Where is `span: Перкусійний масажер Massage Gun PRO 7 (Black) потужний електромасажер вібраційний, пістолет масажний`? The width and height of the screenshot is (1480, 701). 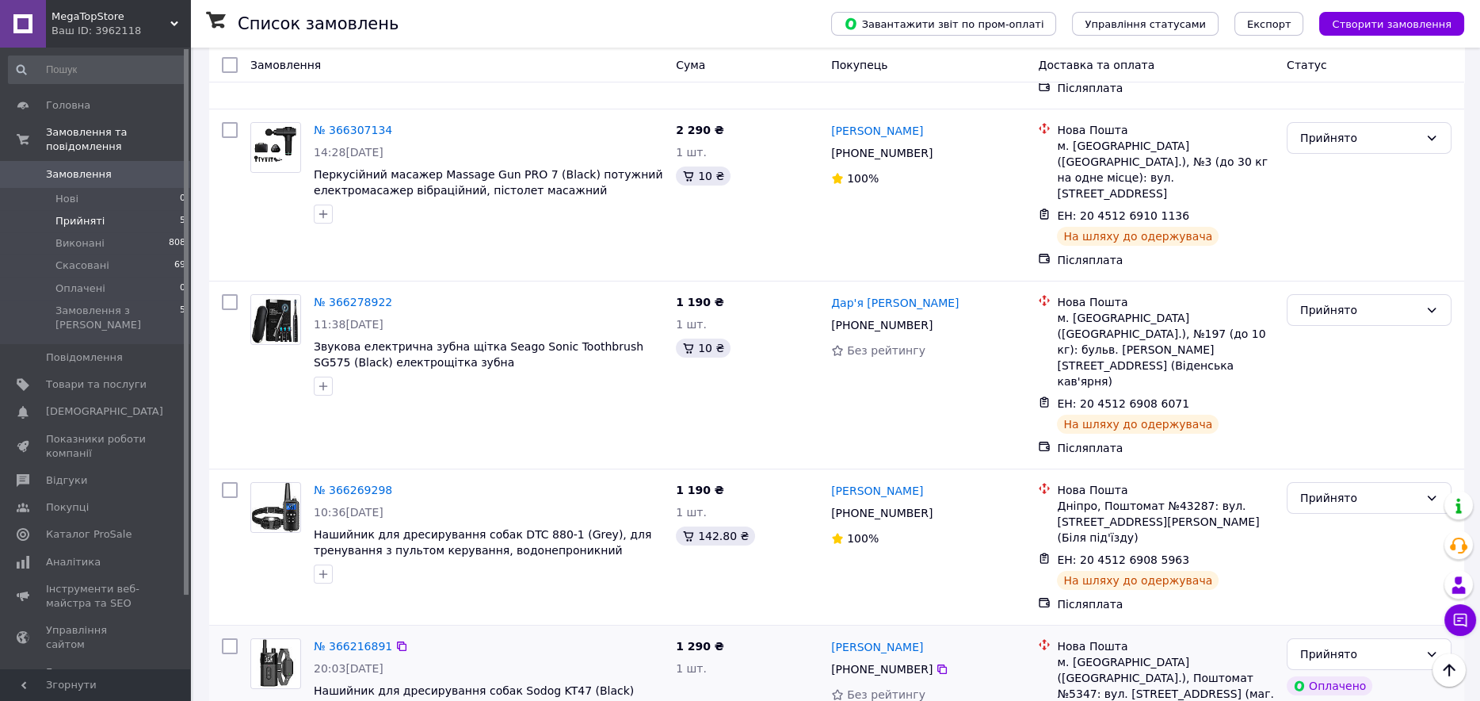
span: Перкусійний масажер Massage Gun PRO 7 (Black) потужний електромасажер вібраційний, пістолет масажний is located at coordinates (488, 182).